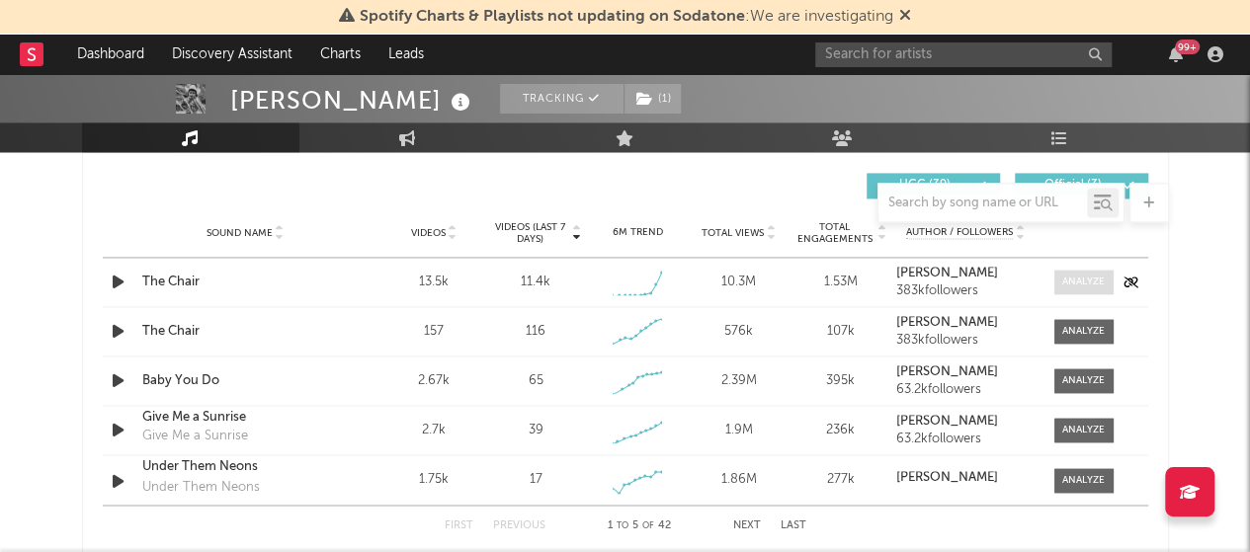 The width and height of the screenshot is (1250, 552). I want to click on a: Discovery Assistant, so click(232, 54).